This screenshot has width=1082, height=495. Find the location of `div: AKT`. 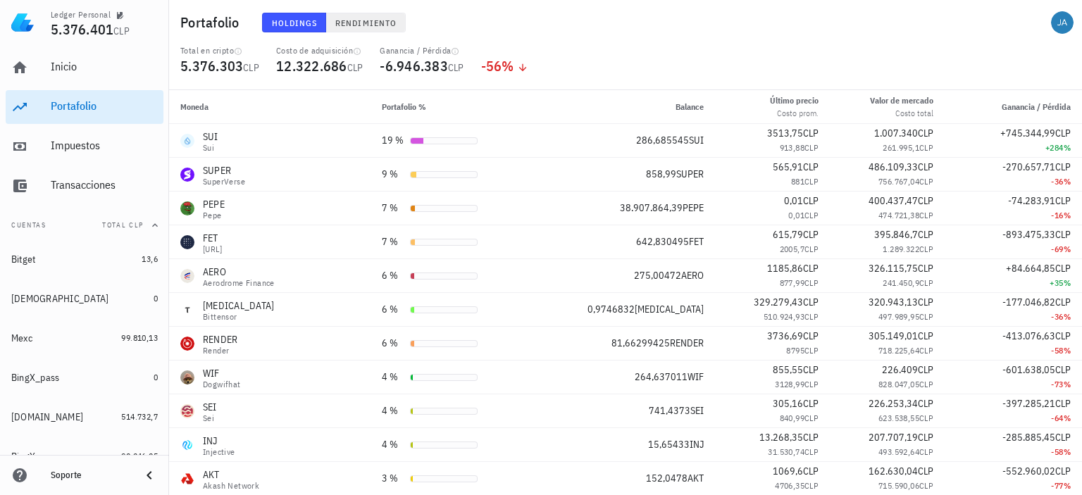

div: AKT is located at coordinates (231, 475).